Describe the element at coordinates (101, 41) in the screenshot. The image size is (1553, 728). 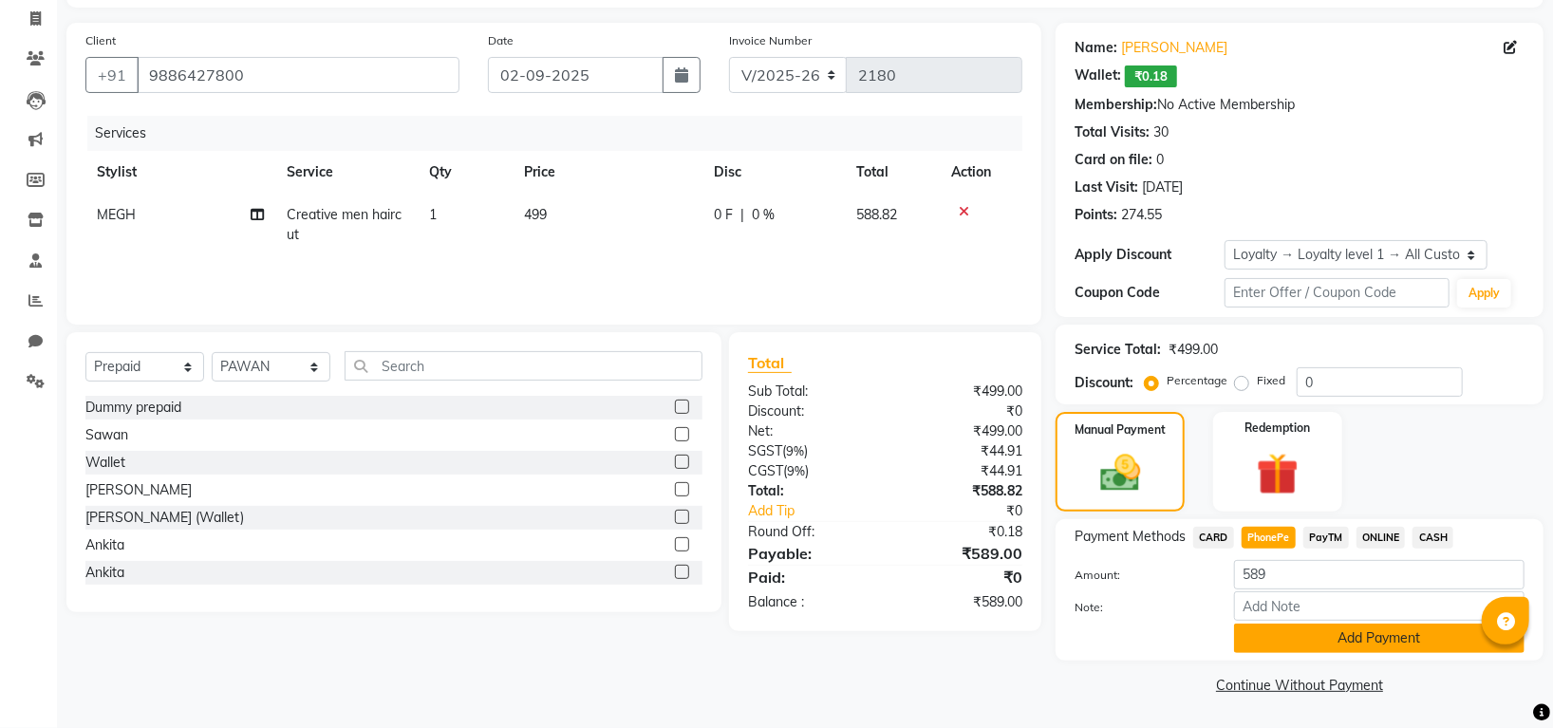
I see `label: Client` at that location.